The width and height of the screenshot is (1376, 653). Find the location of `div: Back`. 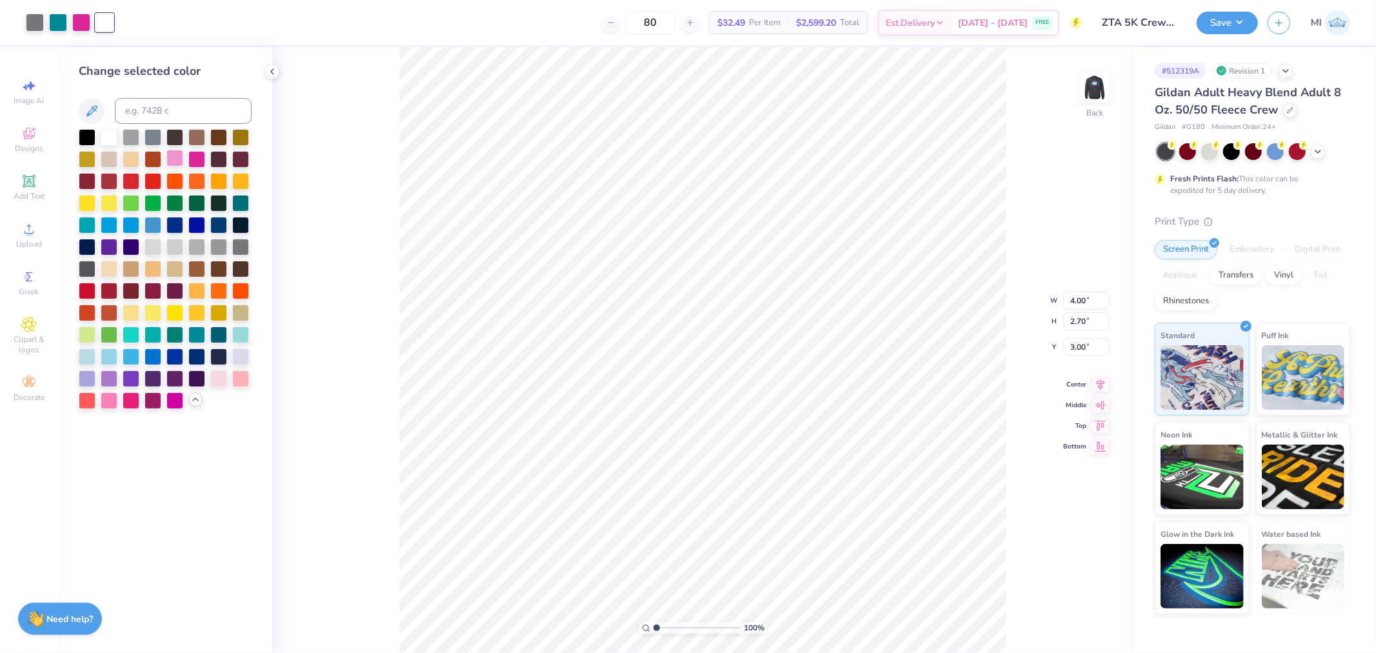

div: Back is located at coordinates (1095, 113).